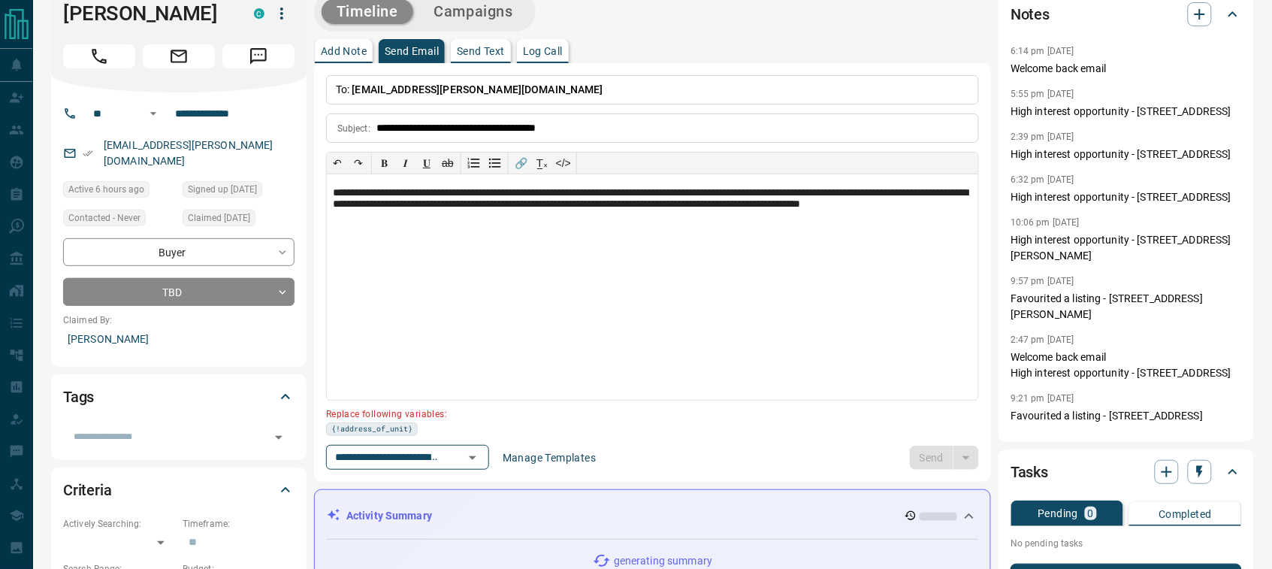  What do you see at coordinates (87, 490) in the screenshot?
I see `h2: Criteria` at bounding box center [87, 490].